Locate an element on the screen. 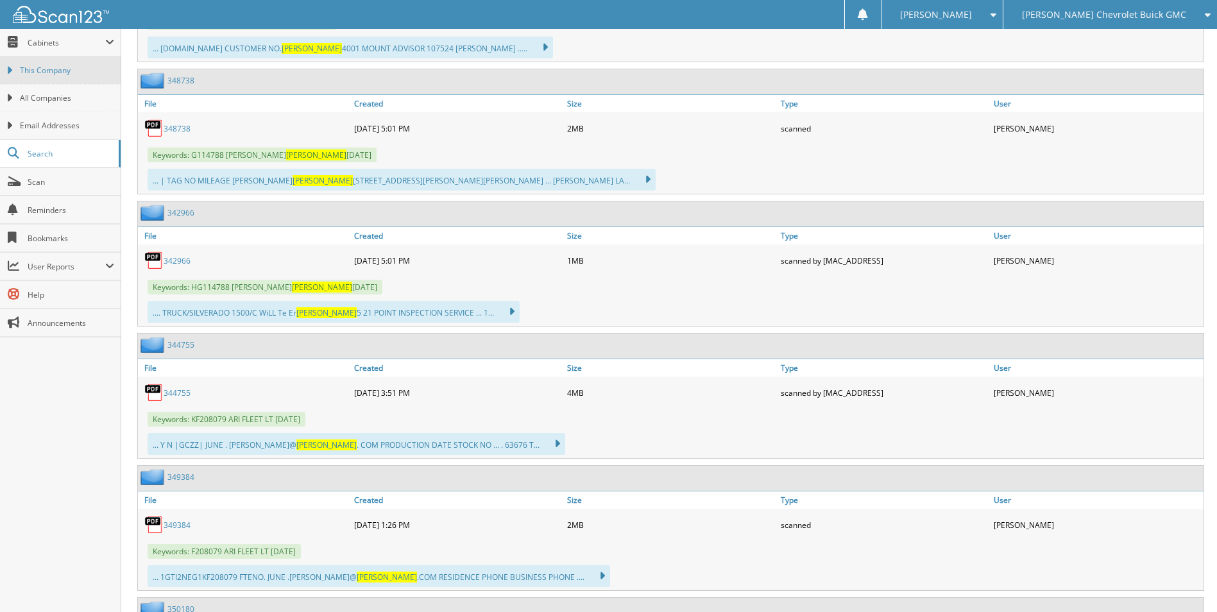 Image resolution: width=1217 pixels, height=612 pixels. span: Announcements is located at coordinates (71, 323).